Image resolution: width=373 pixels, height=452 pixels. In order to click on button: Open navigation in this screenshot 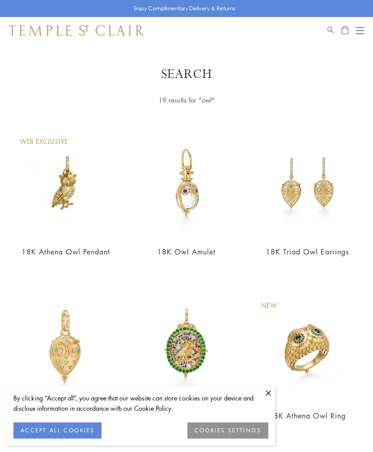, I will do `click(360, 30)`.